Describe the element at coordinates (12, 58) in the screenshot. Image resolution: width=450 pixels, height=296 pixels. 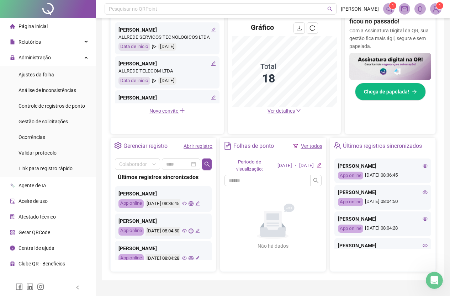
I see `span: lock` at that location.